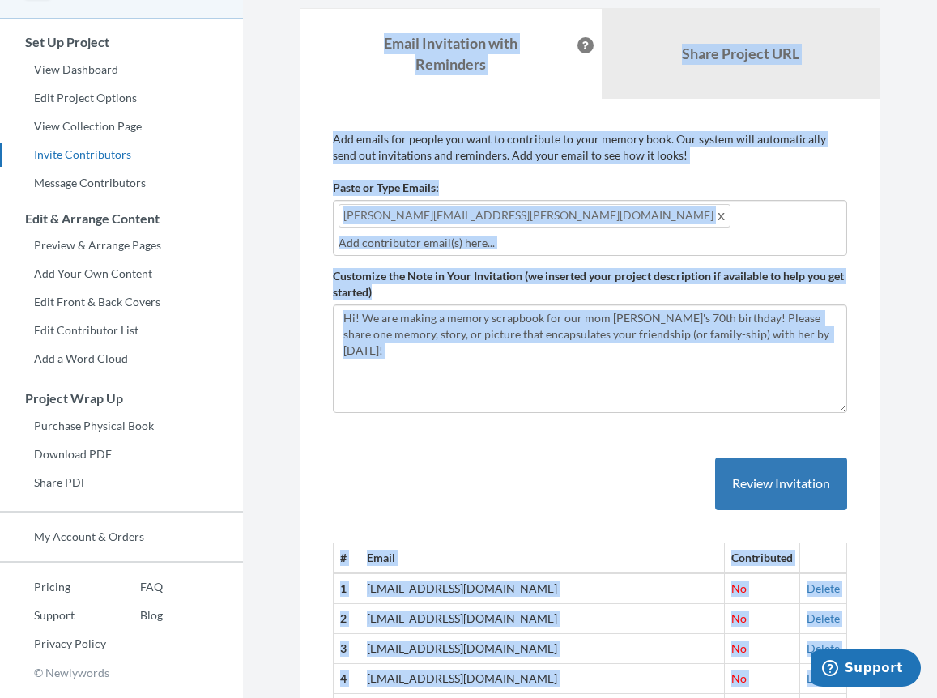 The image size is (937, 698). What do you see at coordinates (121, 398) in the screenshot?
I see `h3: Project Wrap Up` at bounding box center [121, 398].